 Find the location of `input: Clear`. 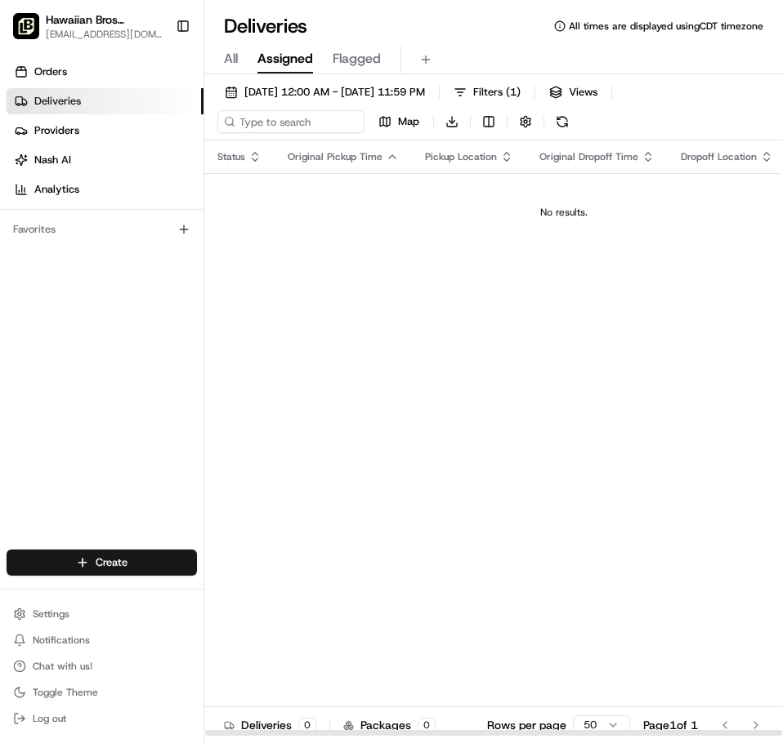

input: Clear is located at coordinates (156, 114).